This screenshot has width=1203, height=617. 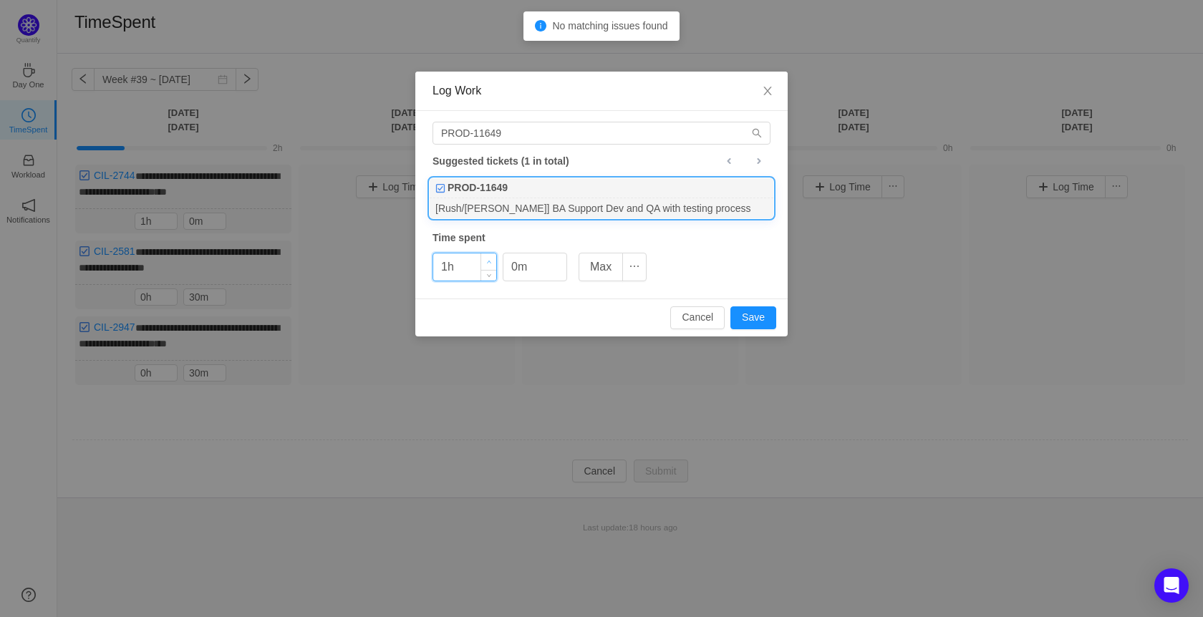 I want to click on div: Log Work, so click(x=602, y=91).